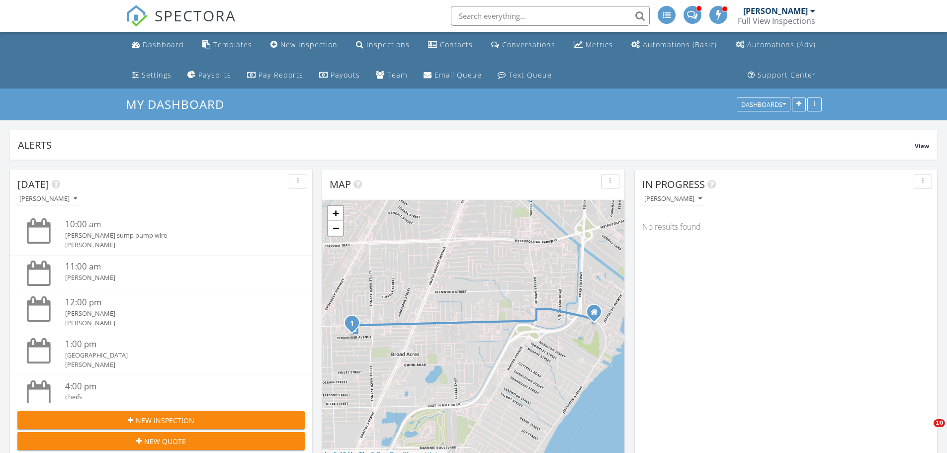  I want to click on i: 1, so click(352, 324).